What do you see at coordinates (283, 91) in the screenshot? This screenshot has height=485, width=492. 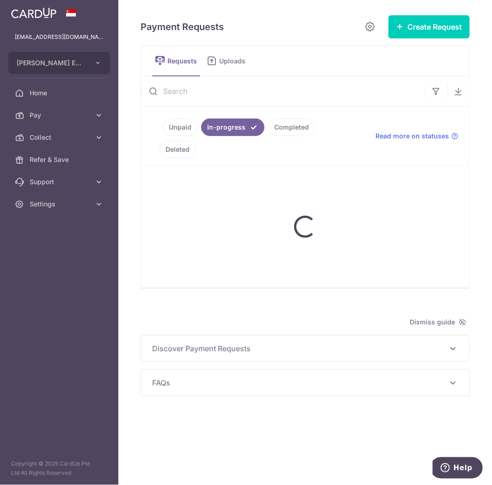 I see `input: Search` at bounding box center [283, 91].